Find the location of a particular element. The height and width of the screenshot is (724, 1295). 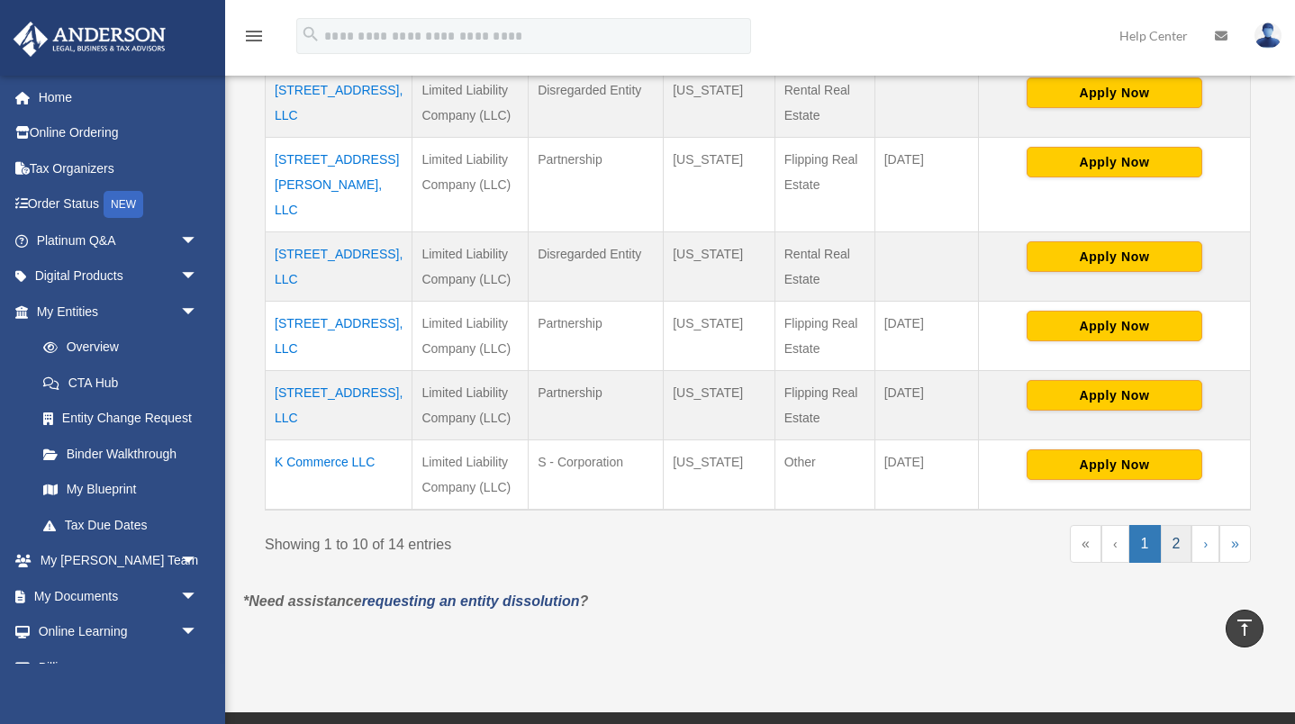

a: Order StatusNEW is located at coordinates (119, 204).